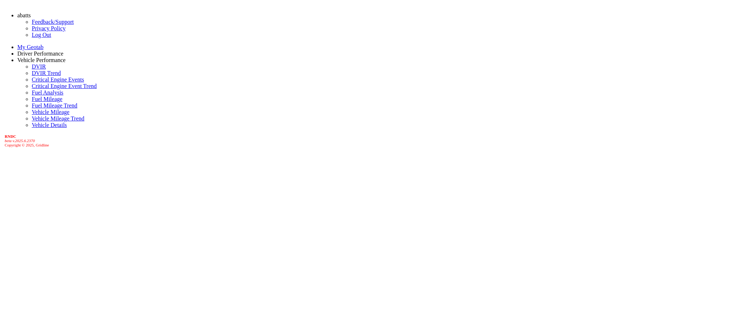  Describe the element at coordinates (64, 86) in the screenshot. I see `a: Critical Engine Event Trend` at that location.